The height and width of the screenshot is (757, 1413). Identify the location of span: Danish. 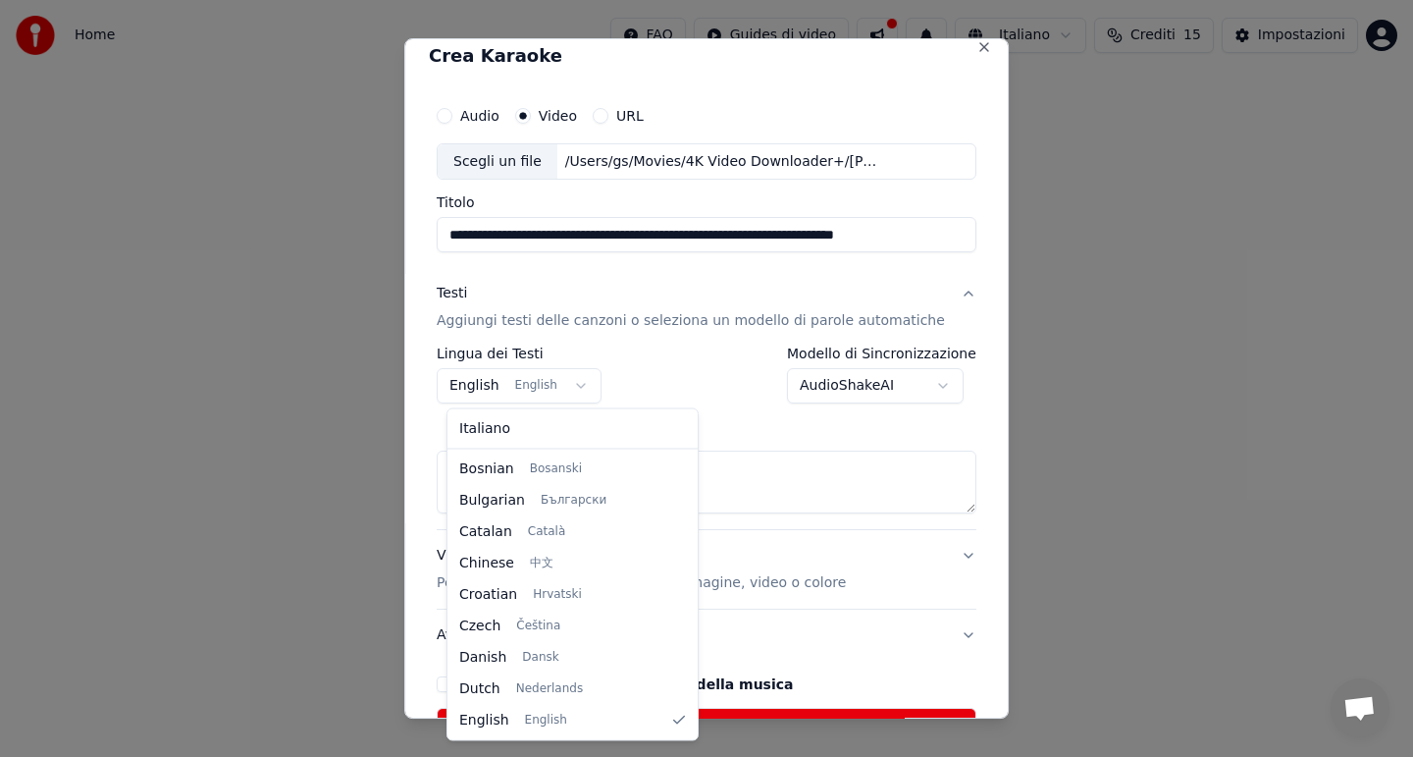
(483, 657).